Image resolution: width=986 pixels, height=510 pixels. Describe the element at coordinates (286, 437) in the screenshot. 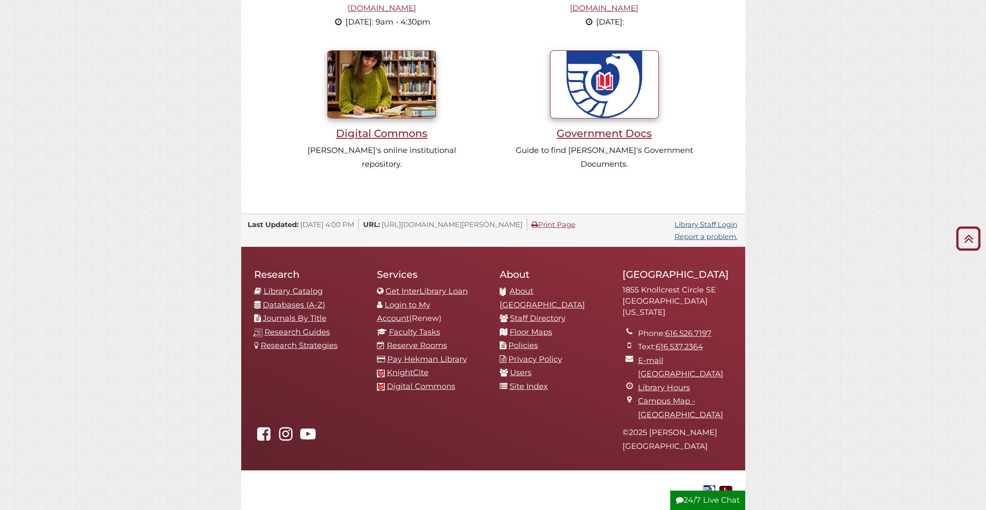

I see `a: hekmanlibrary on Instagram` at that location.